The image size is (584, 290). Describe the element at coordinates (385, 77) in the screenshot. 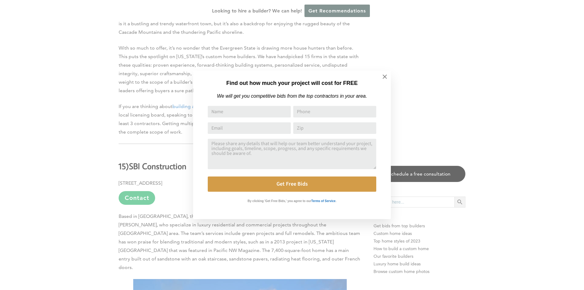

I see `button: Close` at that location.